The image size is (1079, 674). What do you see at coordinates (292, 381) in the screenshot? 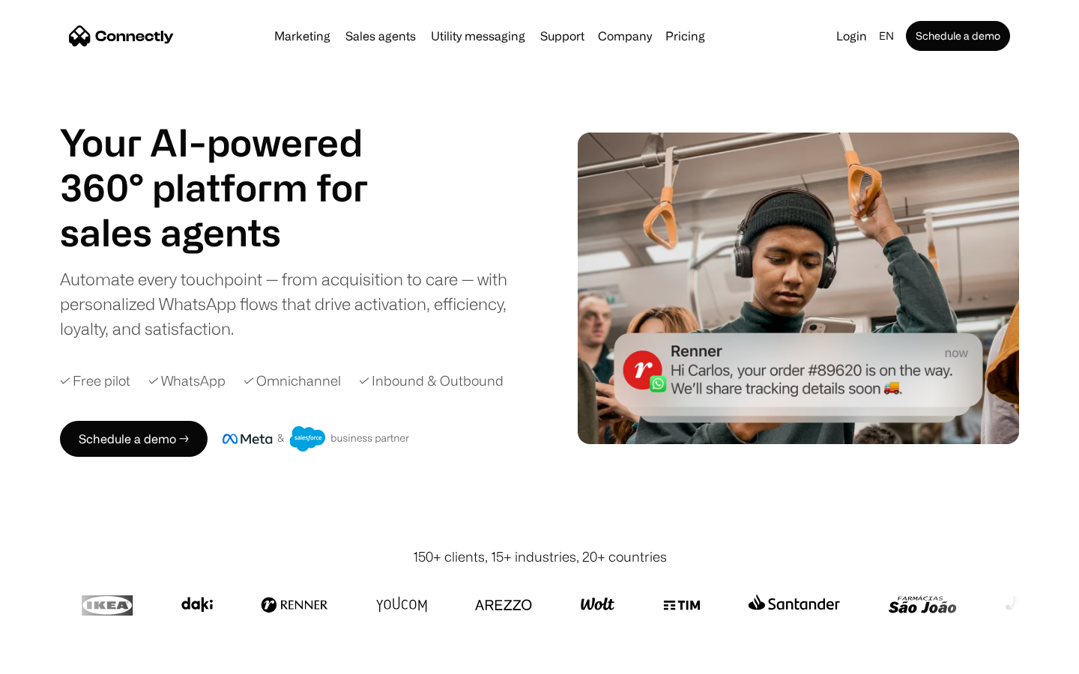
I see `div: ✓ Omnichannel` at bounding box center [292, 381].